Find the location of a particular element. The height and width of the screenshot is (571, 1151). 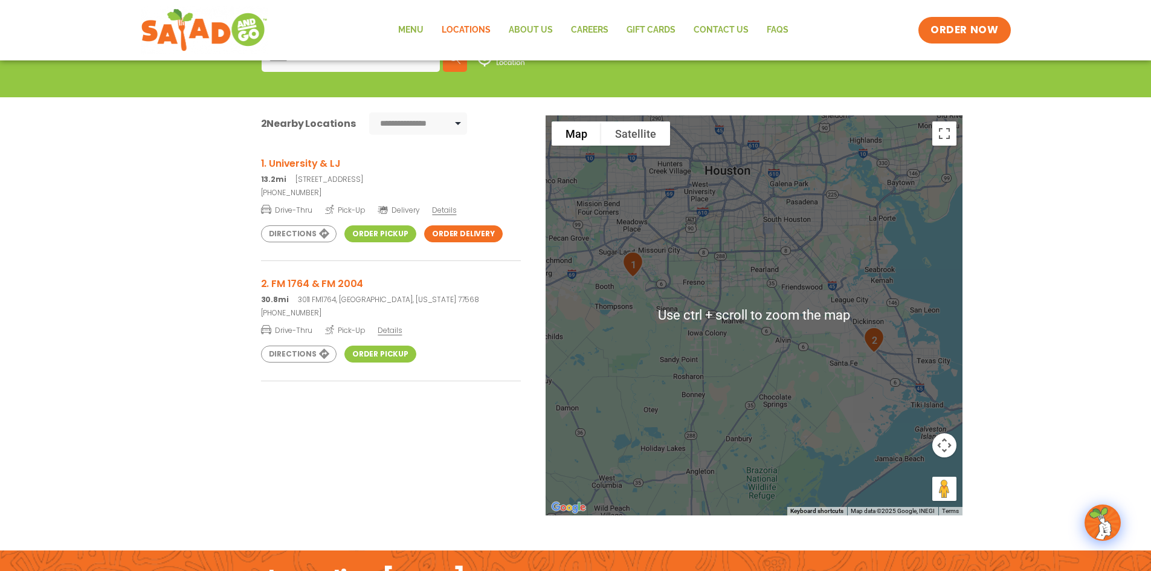

img: new-SAG-logo-768×292 is located at coordinates (204, 30).